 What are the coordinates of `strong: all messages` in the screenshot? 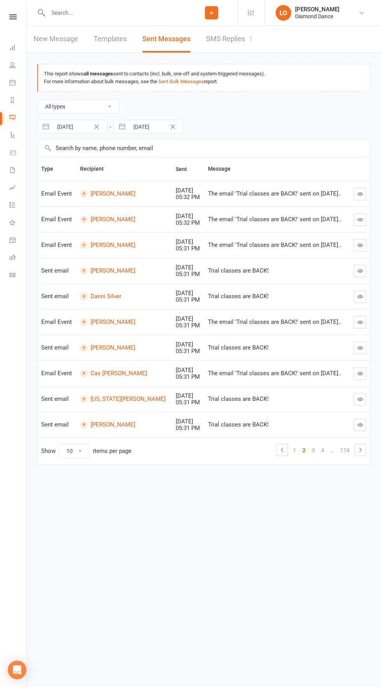 It's located at (98, 74).